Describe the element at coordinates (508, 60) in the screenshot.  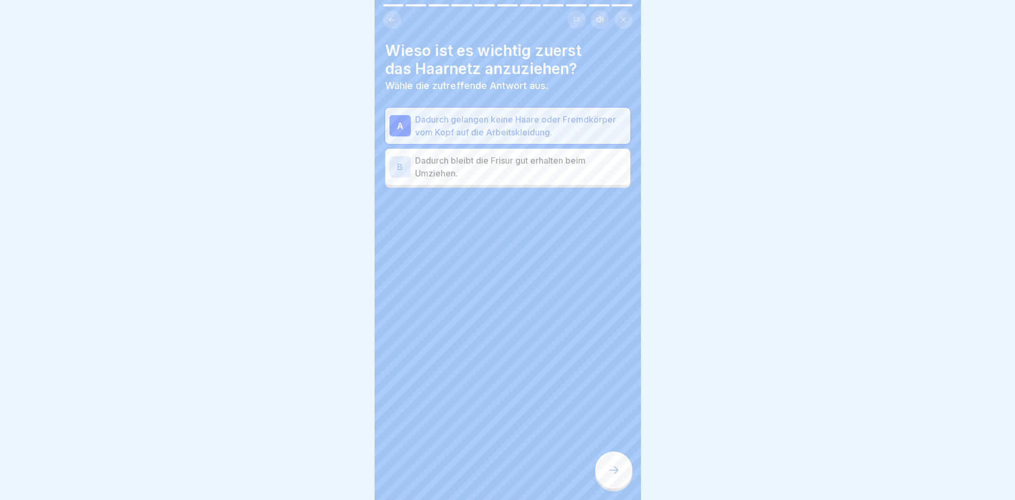
I see `h4: Wieso ist es wichtig zuerst das Haarnetz anzuziehen?` at that location.